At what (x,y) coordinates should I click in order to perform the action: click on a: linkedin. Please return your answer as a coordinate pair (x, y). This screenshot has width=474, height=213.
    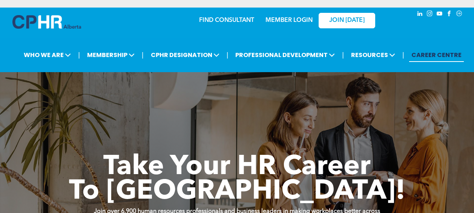
    Looking at the image, I should click on (420, 14).